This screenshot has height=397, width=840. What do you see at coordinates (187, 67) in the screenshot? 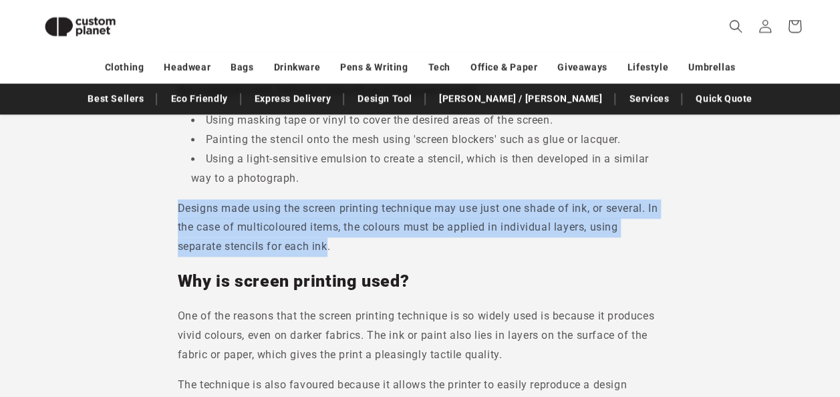
I see `a: Headwear` at bounding box center [187, 67].